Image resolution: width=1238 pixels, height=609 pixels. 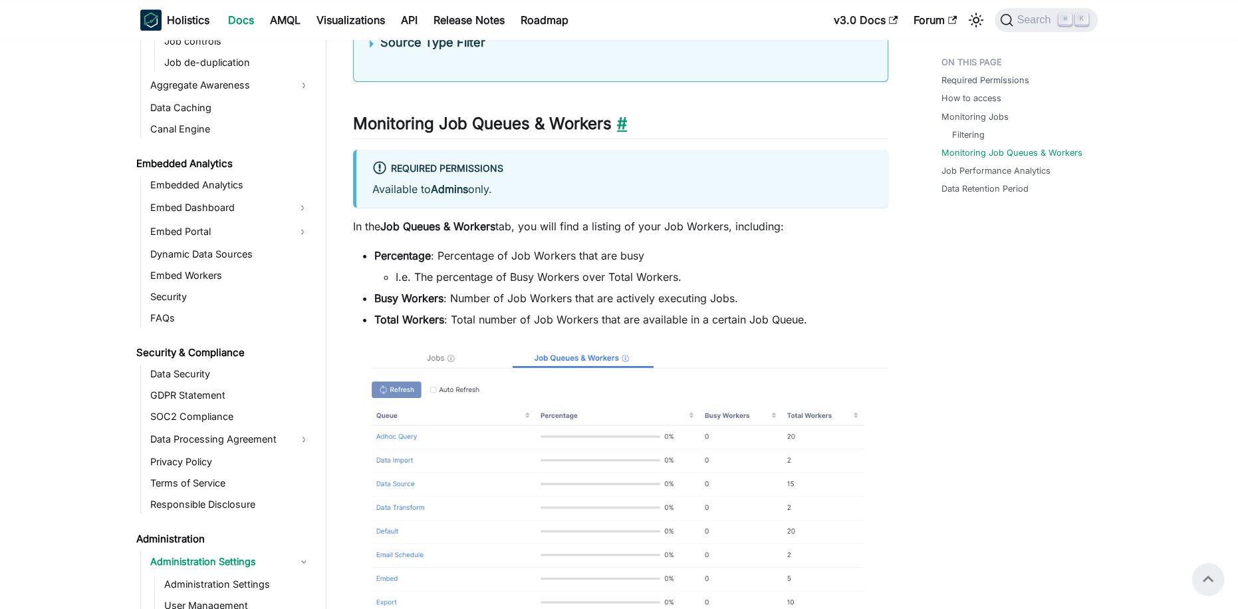 What do you see at coordinates (631, 298) in the screenshot?
I see `li: : Number of Job Workers that are actively executing Jobs.` at bounding box center [631, 298].